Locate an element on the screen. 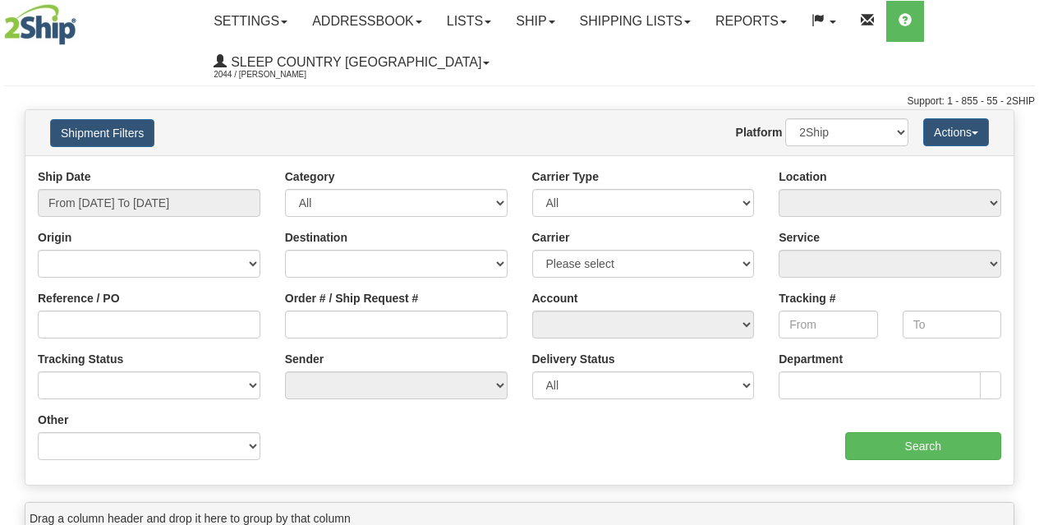  label: Other is located at coordinates (53, 420).